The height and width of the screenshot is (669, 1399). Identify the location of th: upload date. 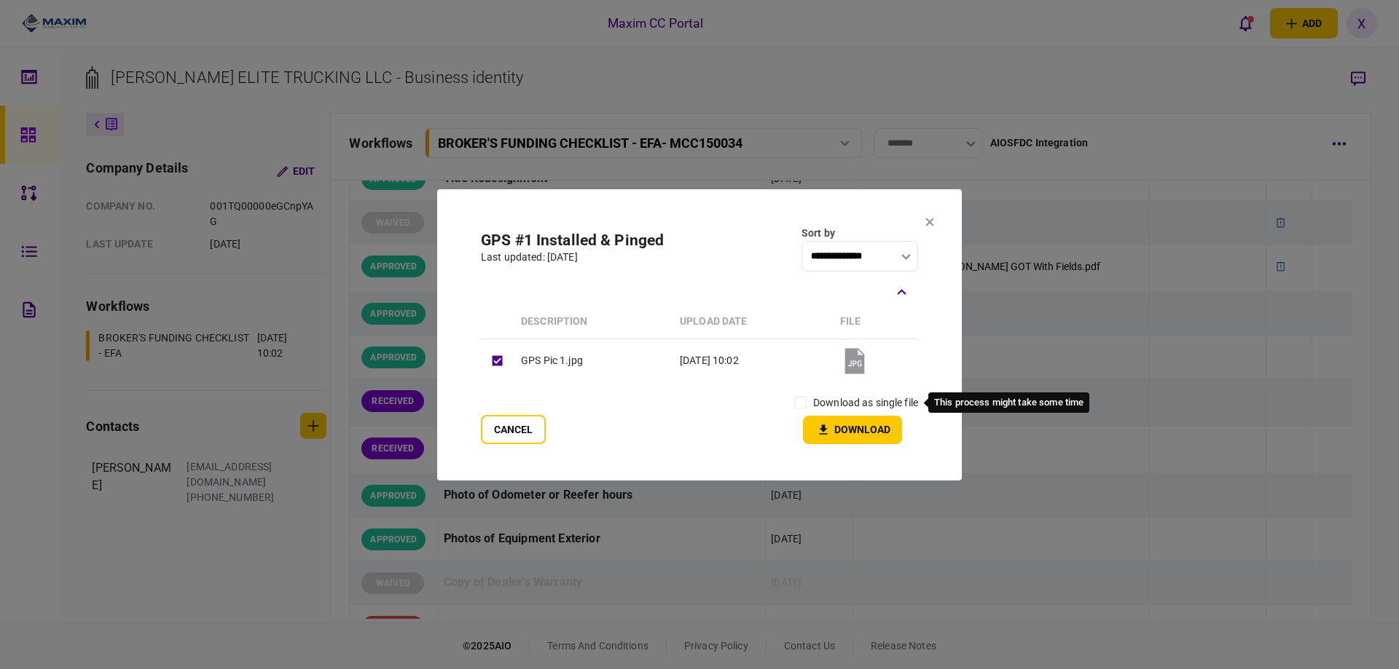
(753, 322).